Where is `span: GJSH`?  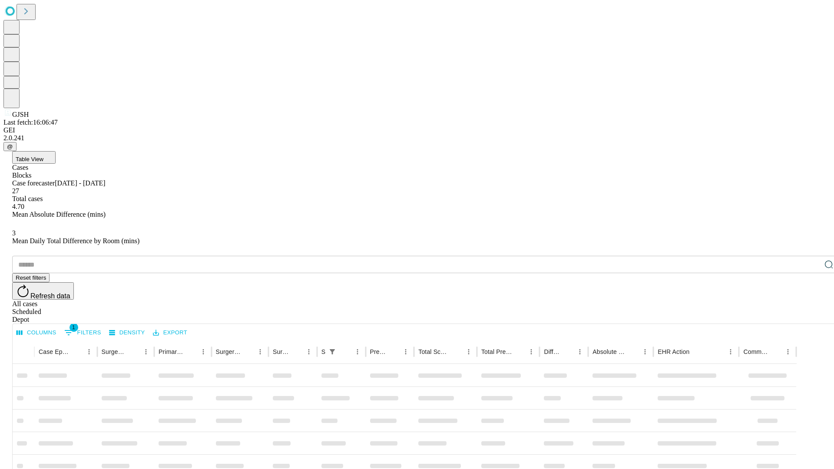
span: GJSH is located at coordinates (20, 114).